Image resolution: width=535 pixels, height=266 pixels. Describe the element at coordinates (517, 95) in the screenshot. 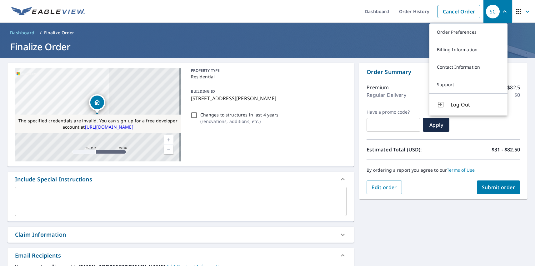

I see `p: $0` at that location.